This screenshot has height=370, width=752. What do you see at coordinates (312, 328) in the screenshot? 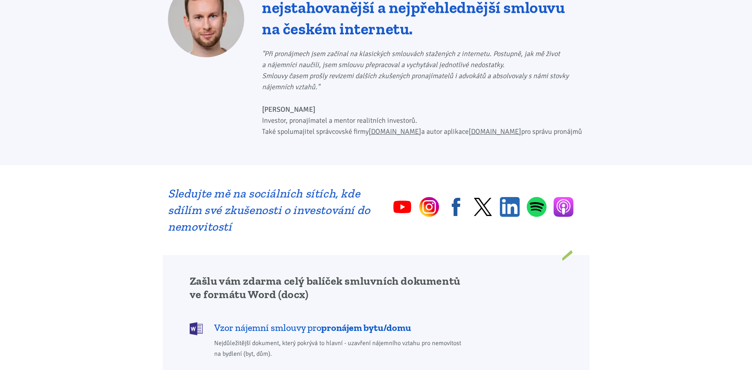
I see `span: Vzor nájemní smlouvy pro` at bounding box center [312, 328].